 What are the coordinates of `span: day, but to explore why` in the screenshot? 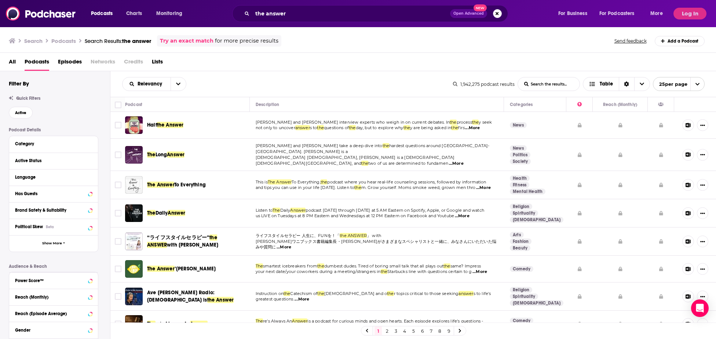 It's located at (380, 128).